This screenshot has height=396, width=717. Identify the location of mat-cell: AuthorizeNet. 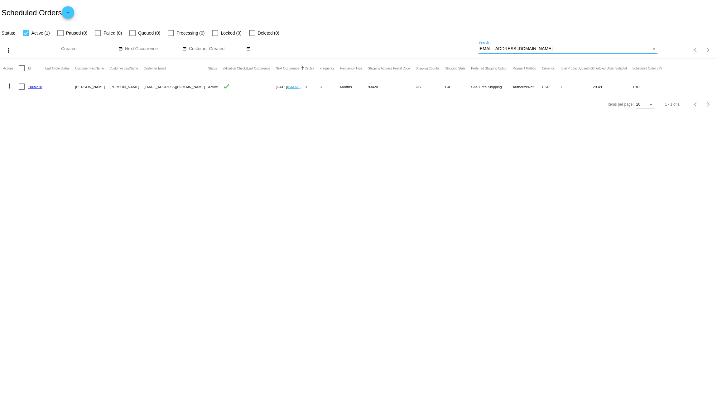
(527, 87).